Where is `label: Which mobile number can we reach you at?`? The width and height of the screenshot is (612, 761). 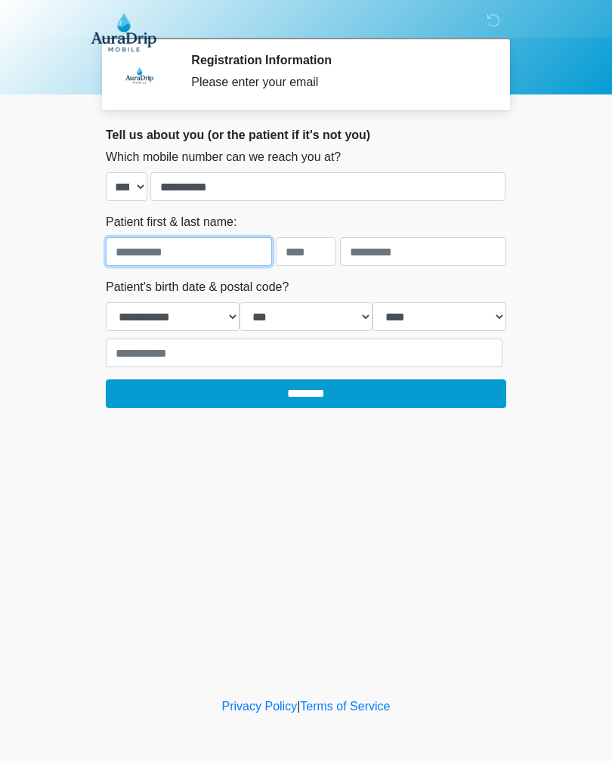
label: Which mobile number can we reach you at? is located at coordinates (223, 157).